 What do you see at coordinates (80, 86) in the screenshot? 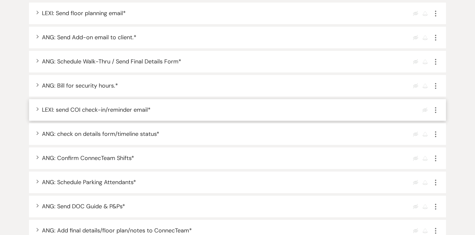
I see `button: ANG: Bill for security hours.*` at bounding box center [80, 86].